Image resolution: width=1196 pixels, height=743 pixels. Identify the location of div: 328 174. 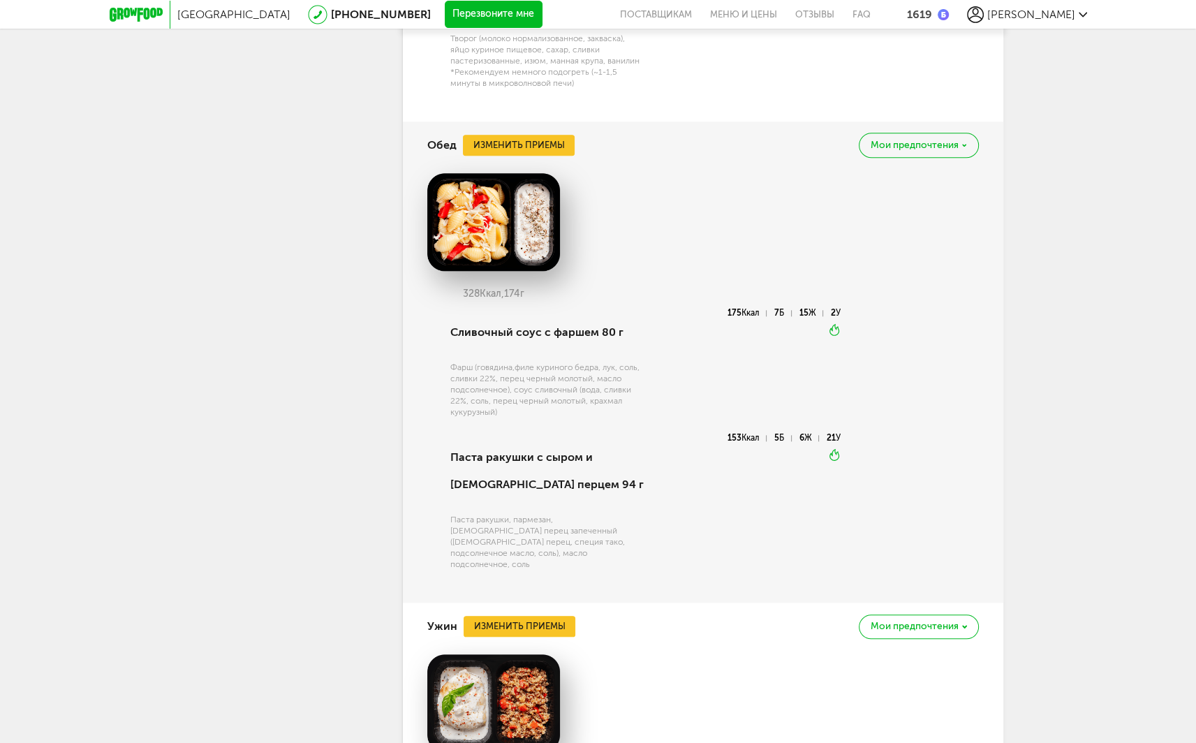
(494, 294).